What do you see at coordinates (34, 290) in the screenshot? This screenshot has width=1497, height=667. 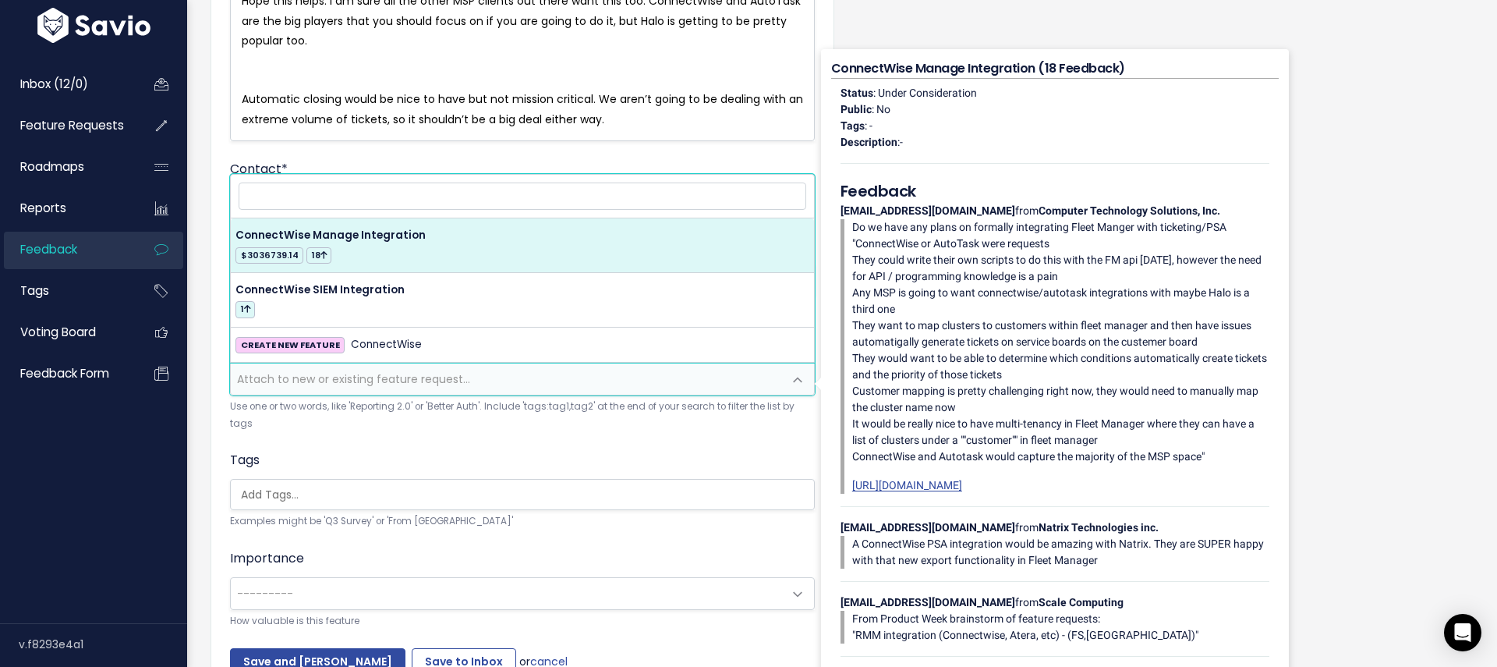 I see `span: Tags` at bounding box center [34, 290].